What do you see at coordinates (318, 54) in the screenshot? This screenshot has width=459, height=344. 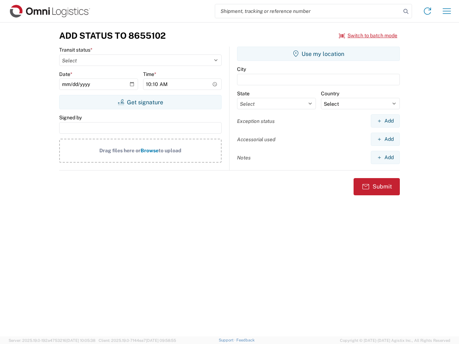 I see `button: Use my location` at bounding box center [318, 54].